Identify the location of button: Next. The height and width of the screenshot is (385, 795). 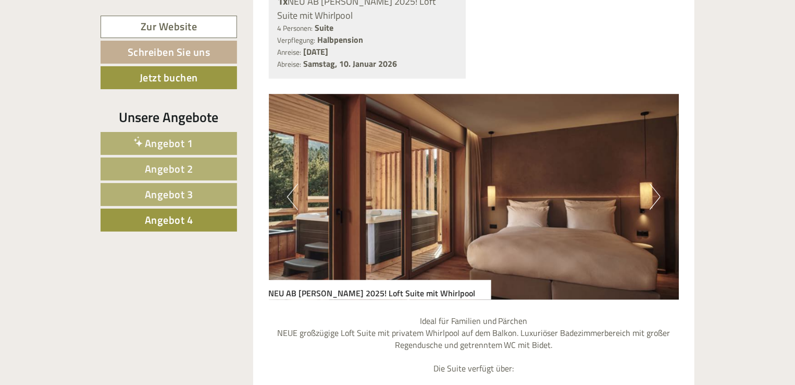
(655, 197).